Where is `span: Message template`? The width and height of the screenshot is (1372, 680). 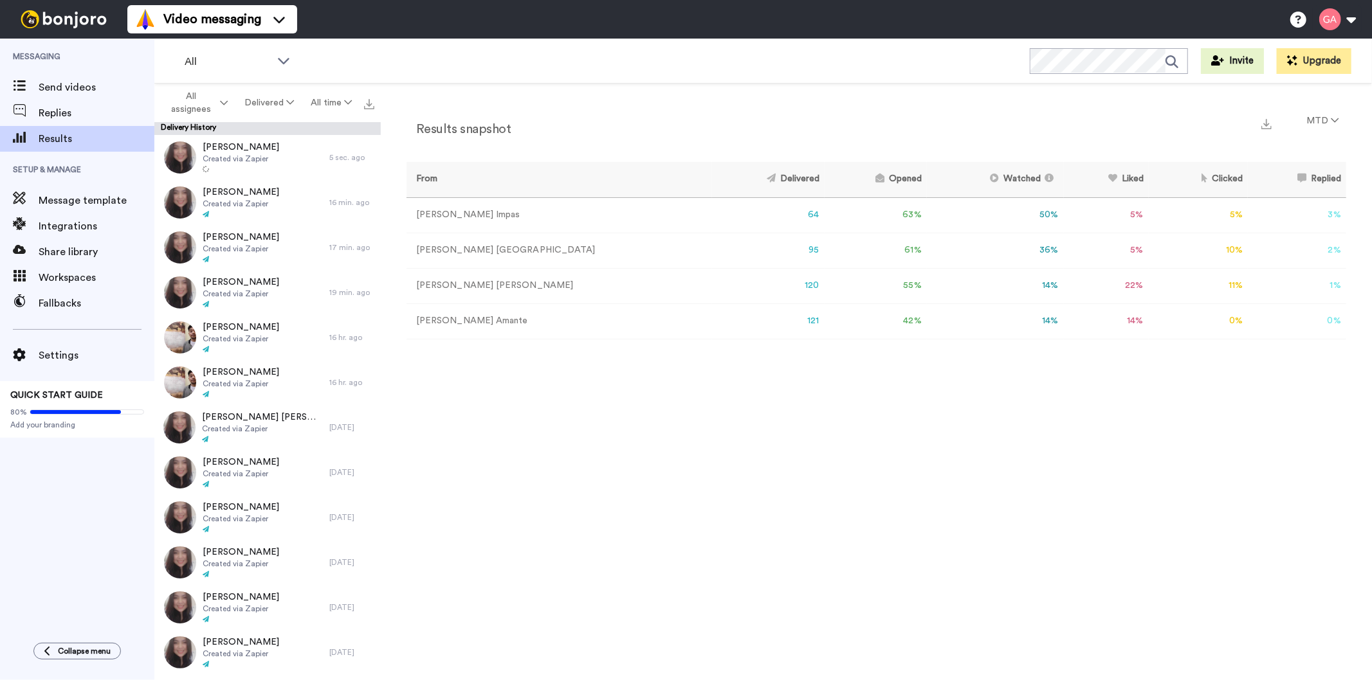
span: Message template is located at coordinates (96, 201).